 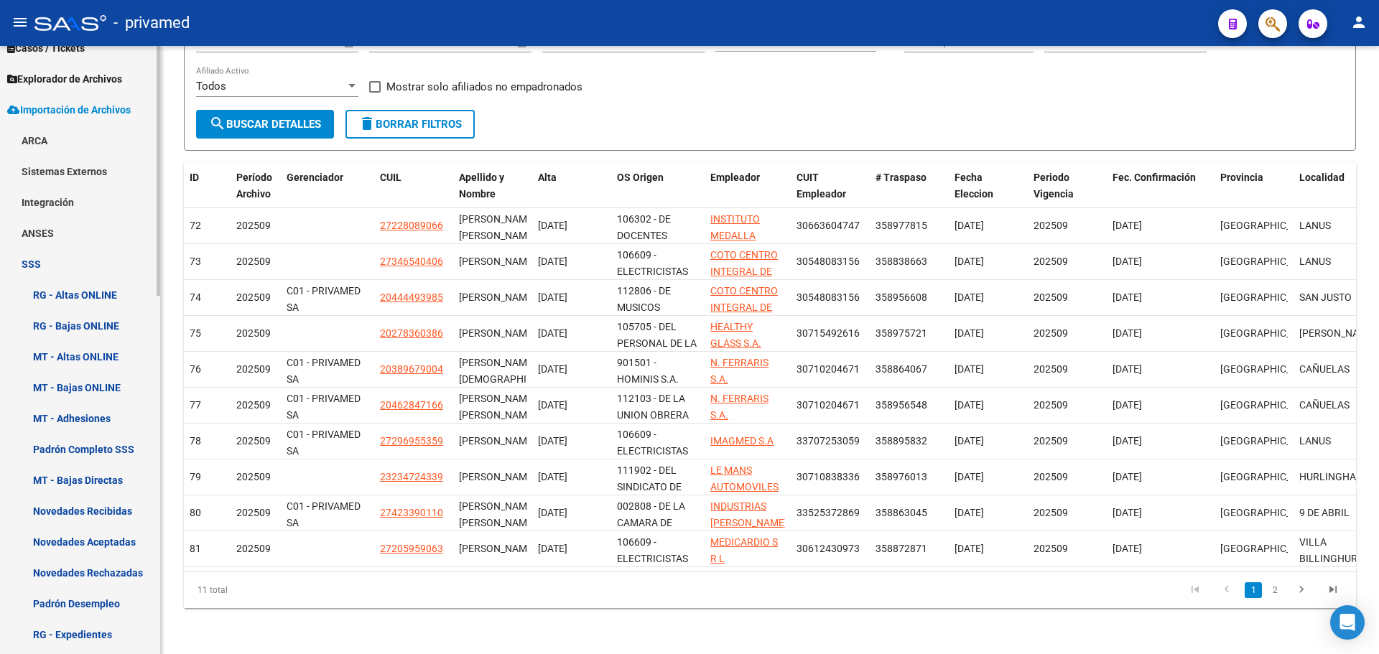 I want to click on span: 358895832, so click(x=901, y=441).